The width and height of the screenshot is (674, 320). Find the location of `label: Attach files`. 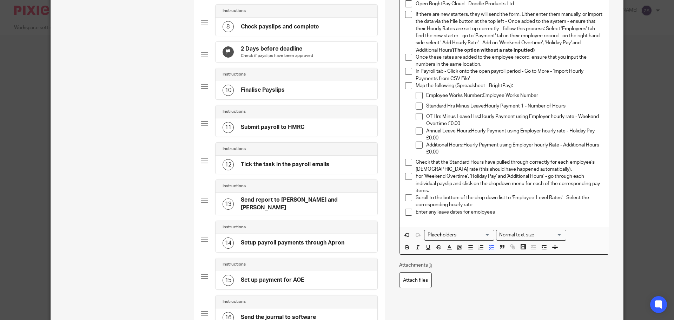

label: Attach files is located at coordinates (415, 280).